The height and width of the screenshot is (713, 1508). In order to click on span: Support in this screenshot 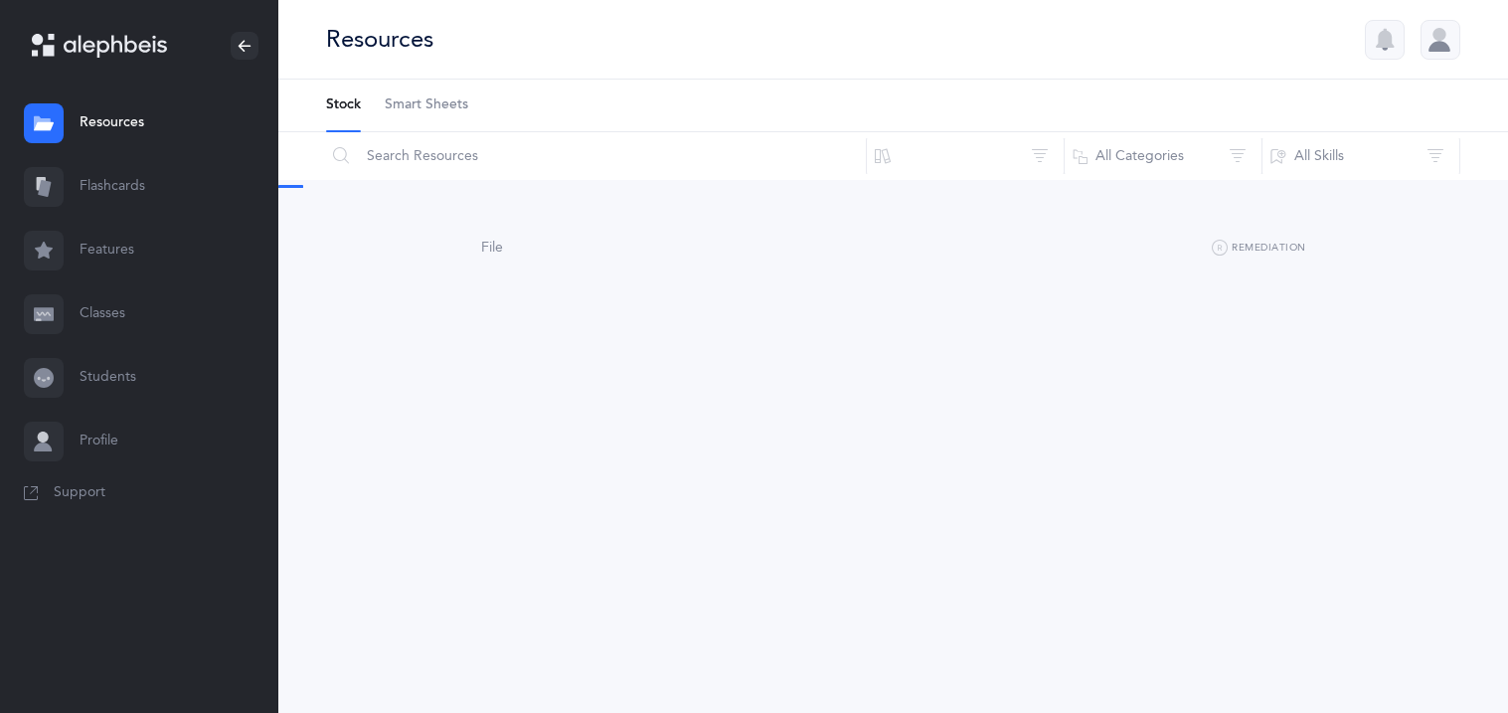, I will do `click(80, 493)`.